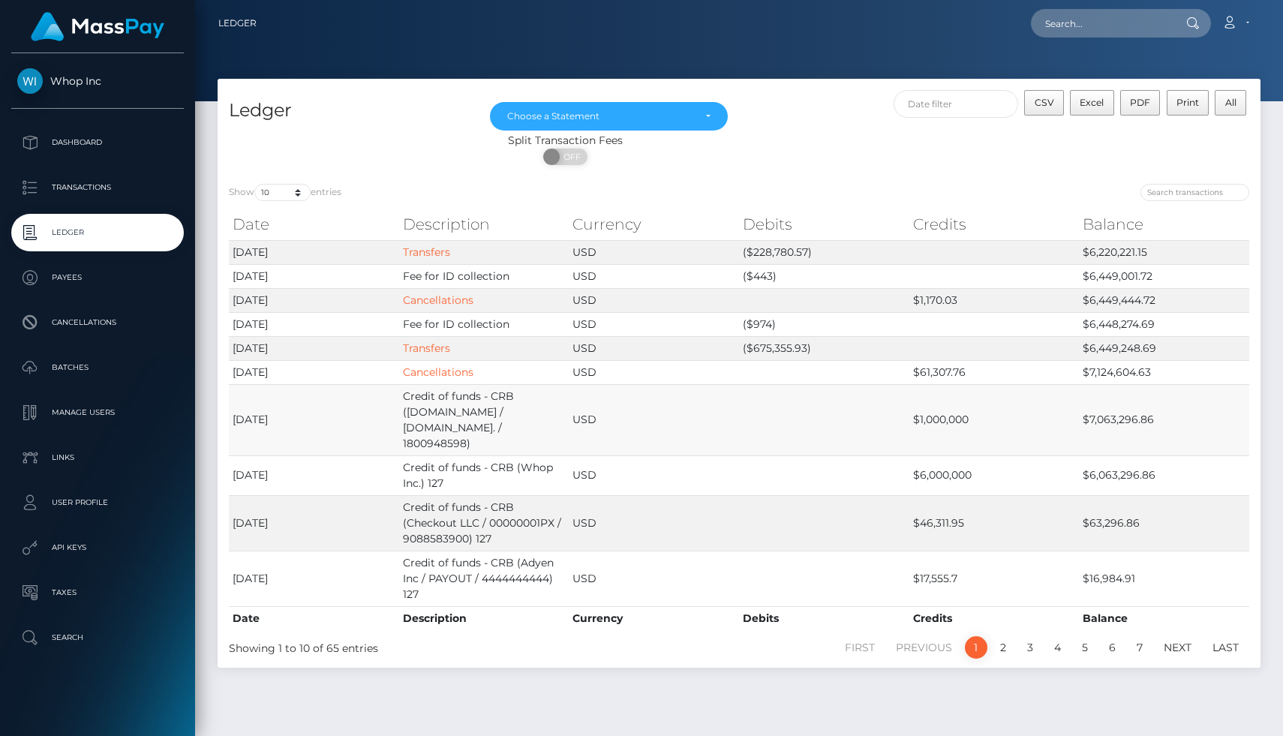 This screenshot has width=1283, height=736. I want to click on td: $6,000,000, so click(994, 475).